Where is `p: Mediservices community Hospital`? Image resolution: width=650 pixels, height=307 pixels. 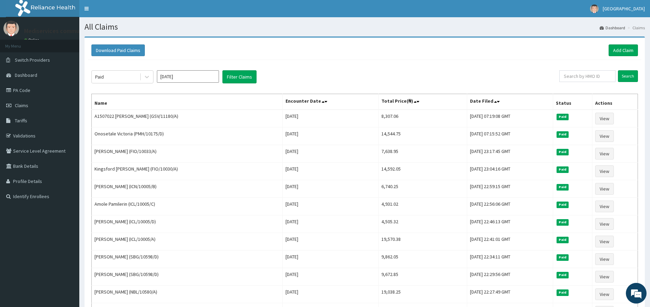 p: Mediservices community Hospital is located at coordinates (69, 31).